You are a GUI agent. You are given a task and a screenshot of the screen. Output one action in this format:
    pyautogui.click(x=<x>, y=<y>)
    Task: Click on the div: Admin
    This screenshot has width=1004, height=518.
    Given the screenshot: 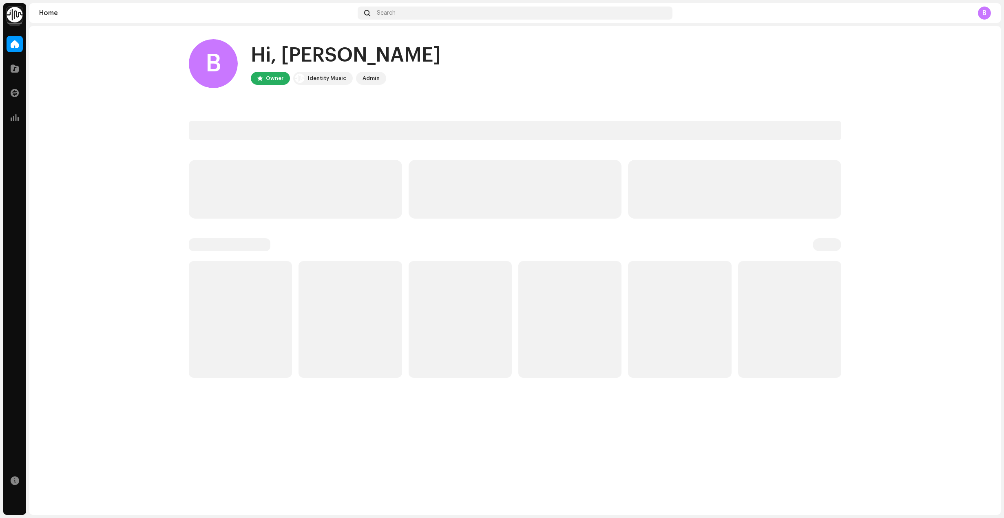 What is the action you would take?
    pyautogui.click(x=371, y=78)
    